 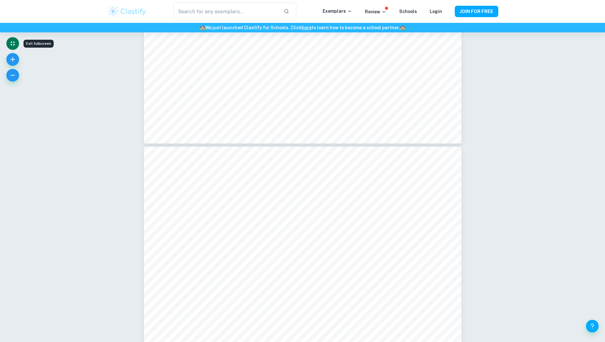 What do you see at coordinates (408, 11) in the screenshot?
I see `a: Schools` at bounding box center [408, 11].